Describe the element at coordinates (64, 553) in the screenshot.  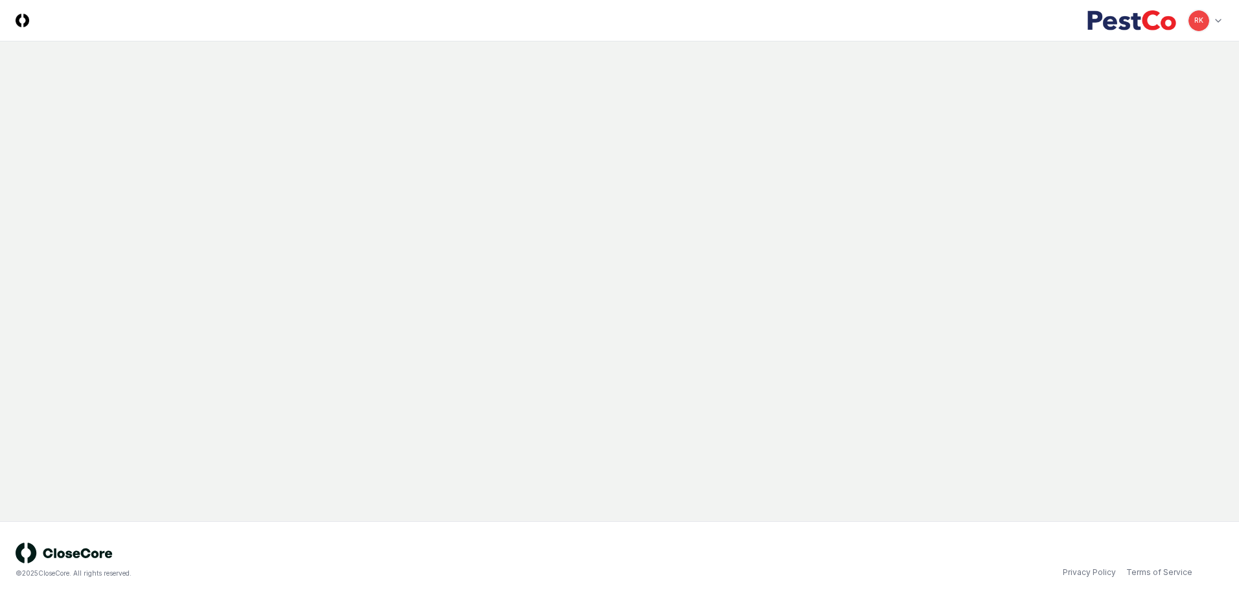
I see `img: logo` at that location.